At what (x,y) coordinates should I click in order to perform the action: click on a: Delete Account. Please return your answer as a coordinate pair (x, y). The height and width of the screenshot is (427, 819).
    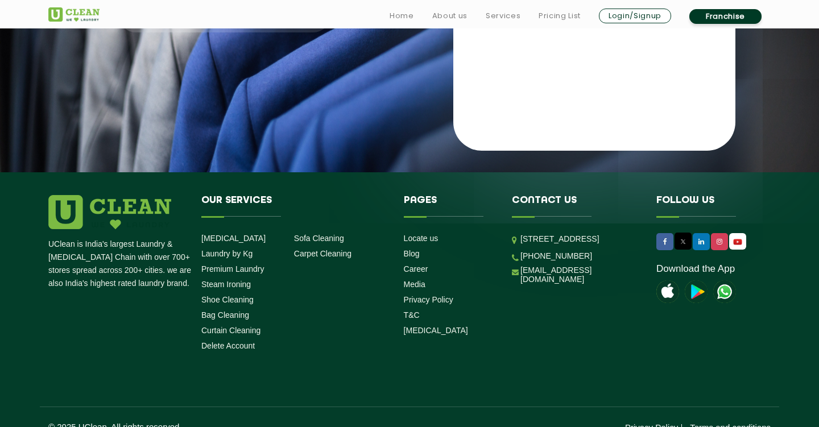
    Looking at the image, I should click on (228, 346).